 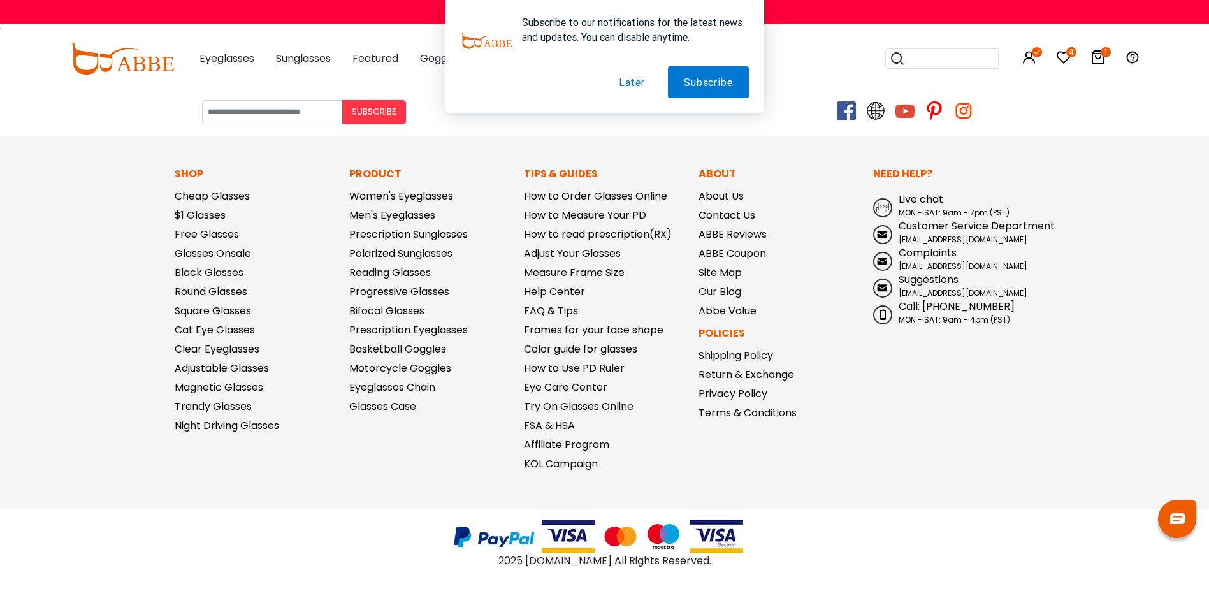 What do you see at coordinates (720, 272) in the screenshot?
I see `a: Site Map` at bounding box center [720, 272].